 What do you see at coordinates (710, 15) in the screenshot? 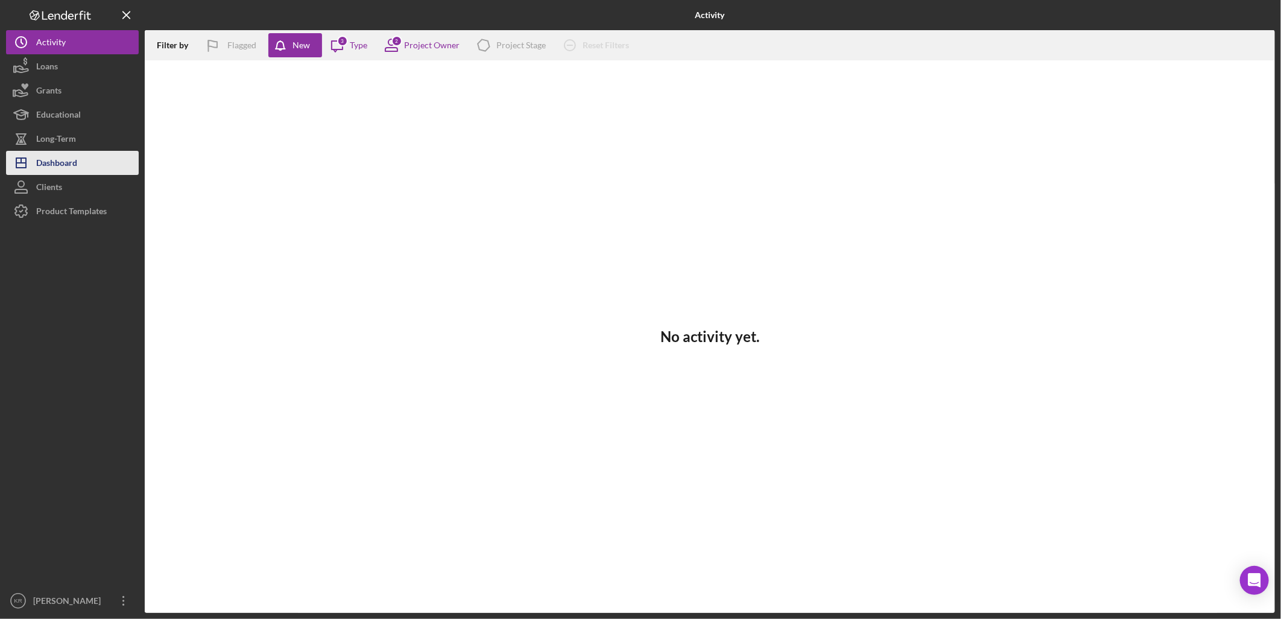
I see `b: Activity` at bounding box center [710, 15].